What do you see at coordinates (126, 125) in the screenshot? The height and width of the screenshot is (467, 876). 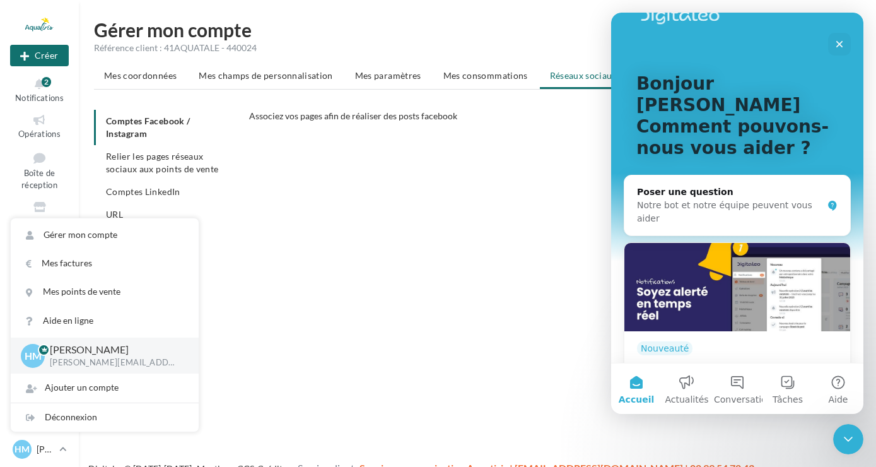 I see `p: Comment pouvons-nous vous aider ?` at bounding box center [126, 125].